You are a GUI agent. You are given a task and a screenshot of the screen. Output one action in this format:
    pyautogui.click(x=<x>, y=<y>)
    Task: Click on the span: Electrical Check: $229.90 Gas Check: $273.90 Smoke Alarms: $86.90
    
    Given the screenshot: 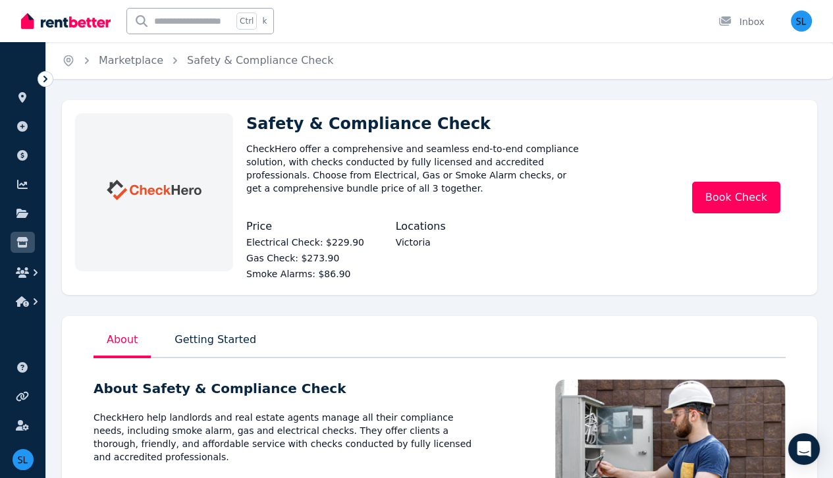 What is the action you would take?
    pyautogui.click(x=305, y=258)
    